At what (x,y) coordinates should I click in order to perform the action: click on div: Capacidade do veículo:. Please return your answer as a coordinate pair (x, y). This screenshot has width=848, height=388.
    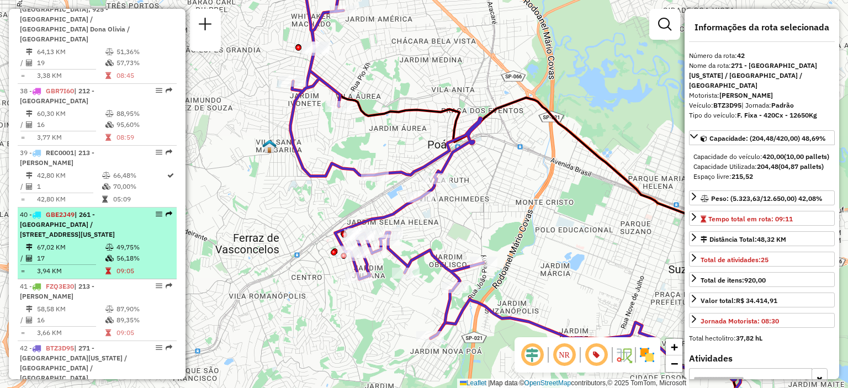
    Looking at the image, I should click on (762, 157).